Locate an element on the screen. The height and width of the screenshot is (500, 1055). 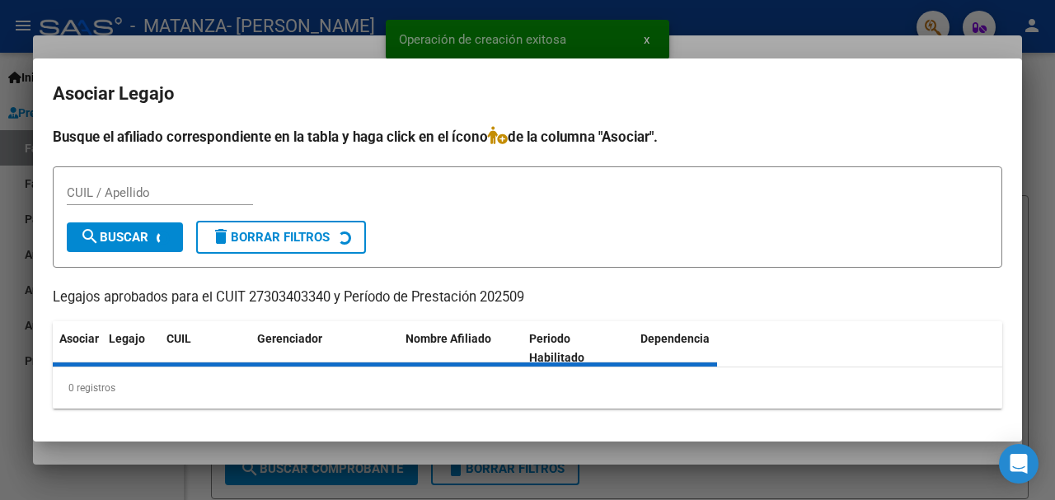
button: Borrar Filtros is located at coordinates (281, 237).